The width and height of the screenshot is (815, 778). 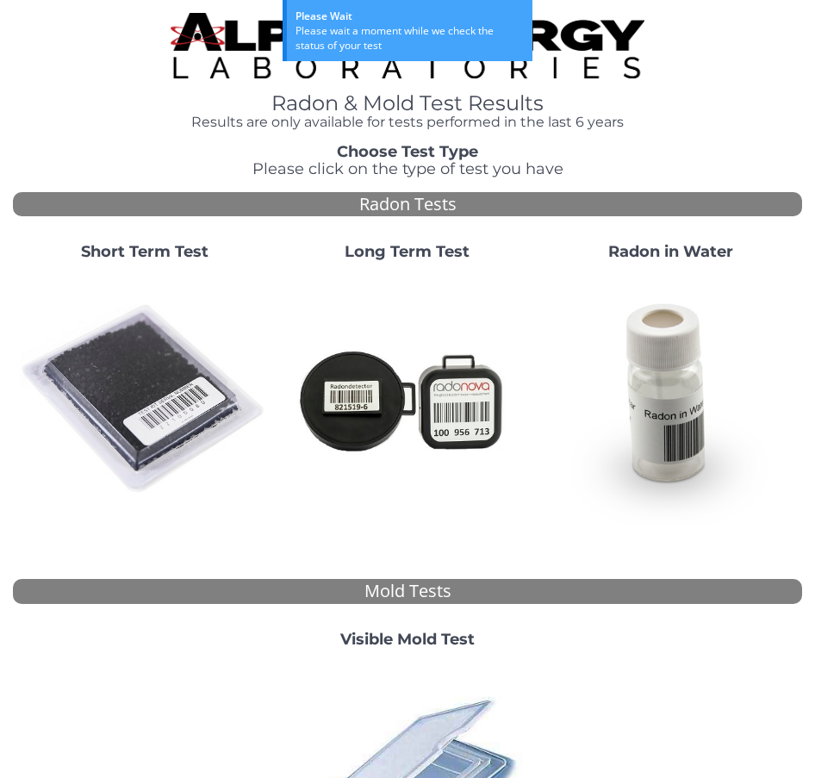 I want to click on span: Please click on the type of test you have, so click(x=408, y=169).